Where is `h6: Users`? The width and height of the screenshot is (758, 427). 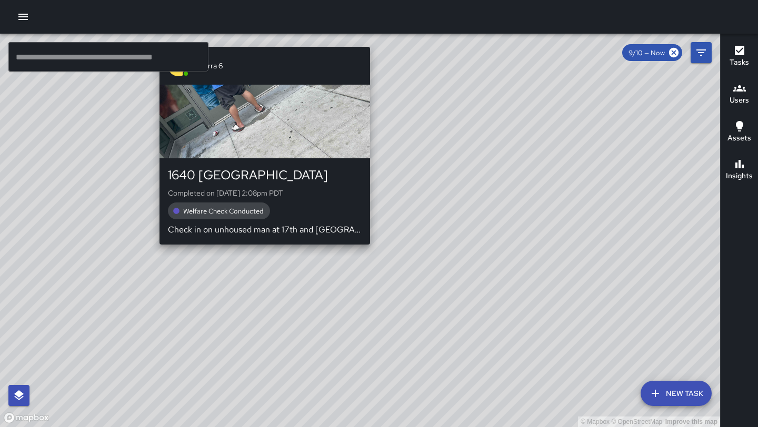
h6: Users is located at coordinates (739, 101).